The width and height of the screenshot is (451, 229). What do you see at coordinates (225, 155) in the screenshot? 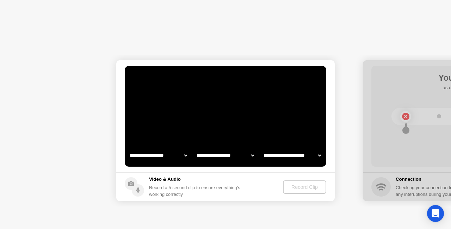
I see `select: Available speakers` at bounding box center [225, 155].